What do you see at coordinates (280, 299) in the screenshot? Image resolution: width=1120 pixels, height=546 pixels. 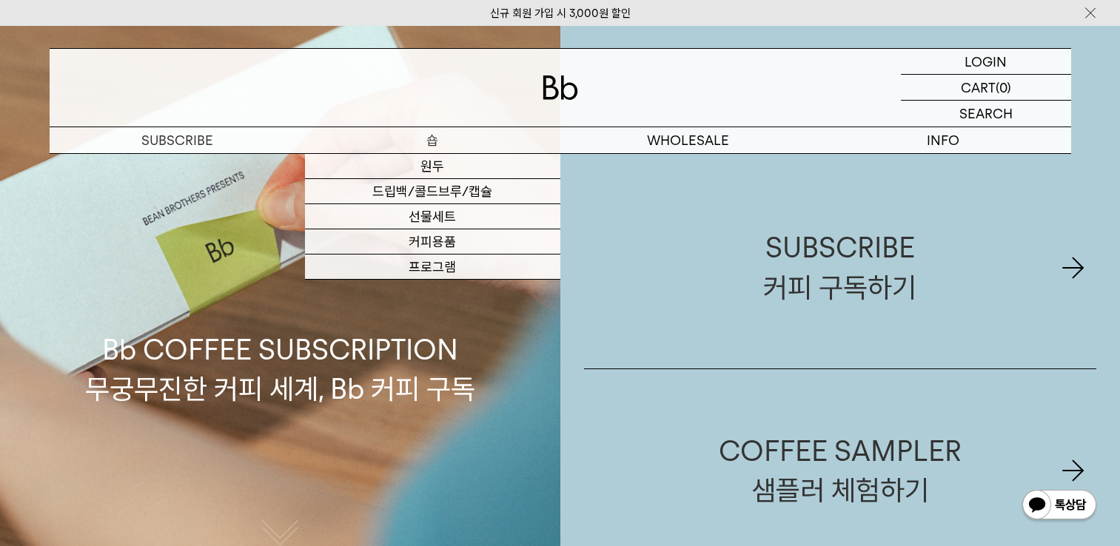 I see `p: Bb COFFEE SUBSCRIPTION 무궁무진한 커피 세계, Bb 커피 구독` at bounding box center [280, 299].